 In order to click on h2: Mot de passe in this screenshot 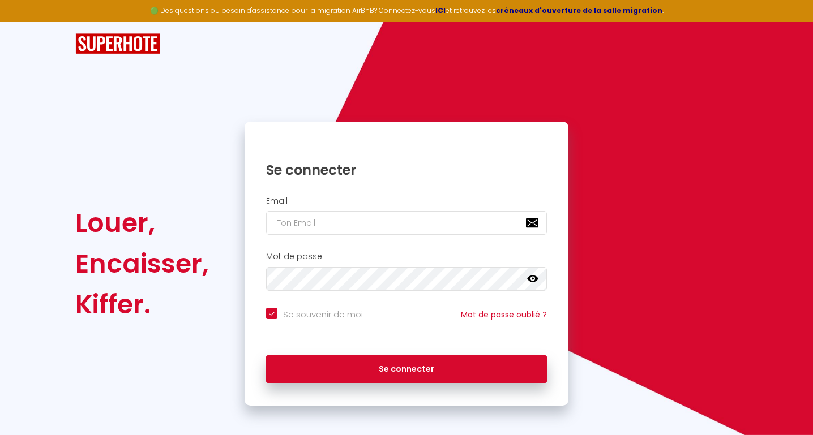, I will do `click(407, 257)`.